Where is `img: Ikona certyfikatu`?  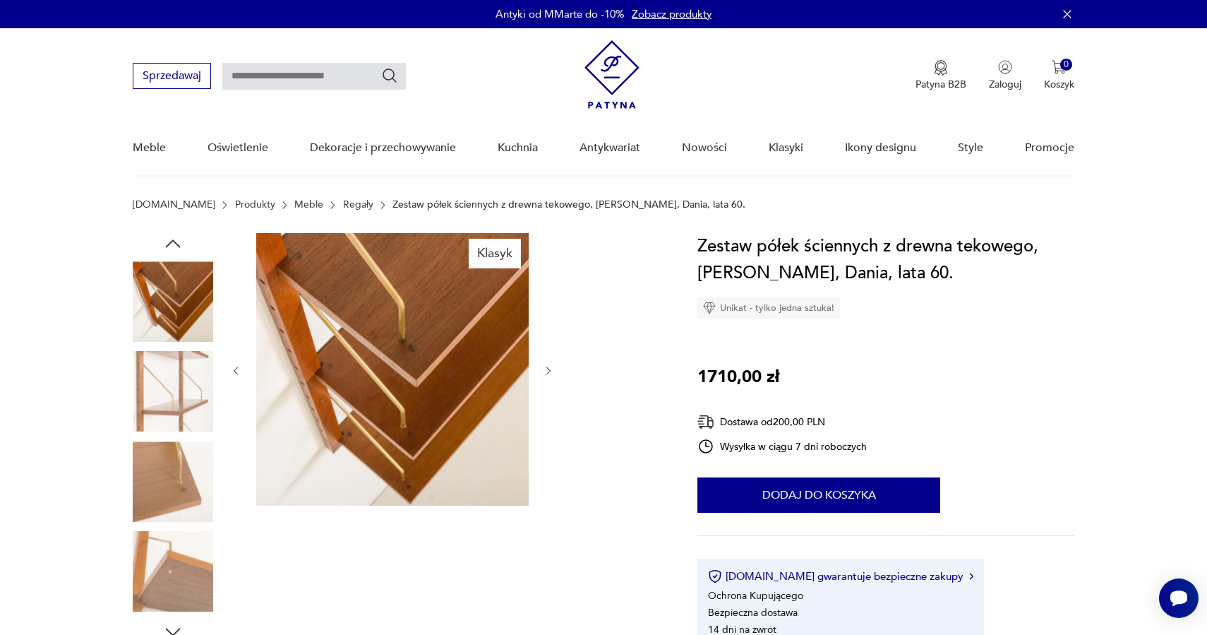 img: Ikona certyfikatu is located at coordinates (715, 576).